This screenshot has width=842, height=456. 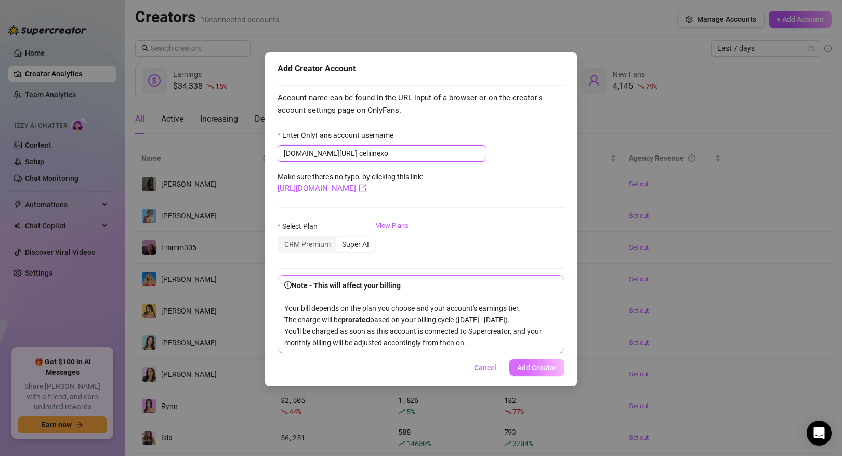 What do you see at coordinates (301, 226) in the screenshot?
I see `label: Select Plan` at bounding box center [301, 226].